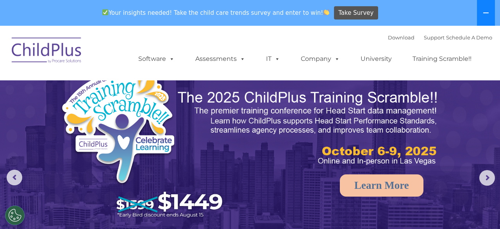 The height and width of the screenshot is (229, 500). I want to click on a: University, so click(376, 59).